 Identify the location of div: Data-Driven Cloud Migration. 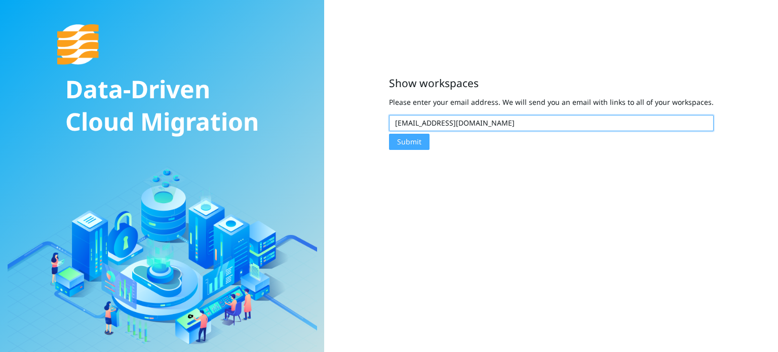
(162, 105).